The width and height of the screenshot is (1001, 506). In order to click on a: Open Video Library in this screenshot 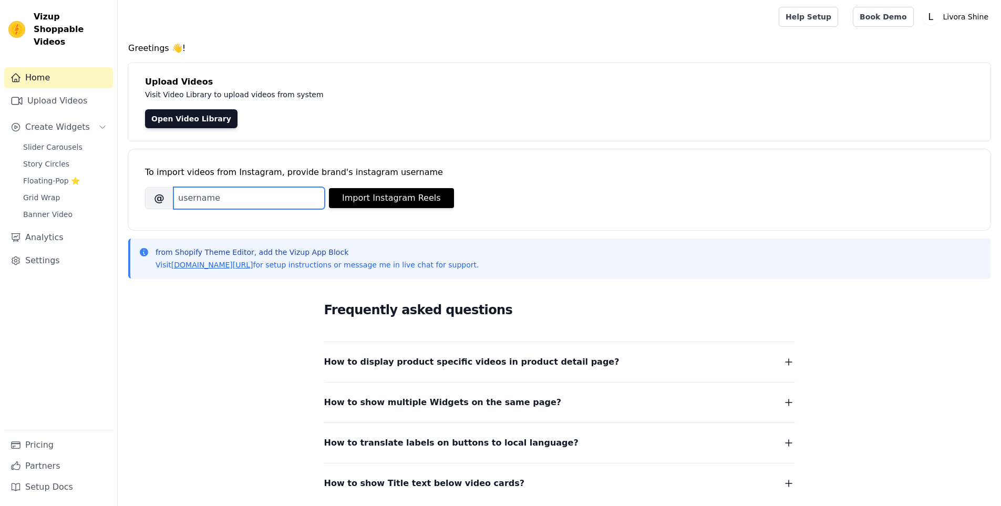, I will do `click(191, 119)`.